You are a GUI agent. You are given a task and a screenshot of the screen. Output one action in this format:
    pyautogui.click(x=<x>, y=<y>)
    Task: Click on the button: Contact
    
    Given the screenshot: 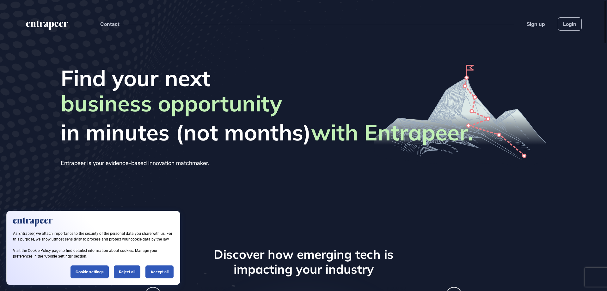 What is the action you would take?
    pyautogui.click(x=110, y=24)
    